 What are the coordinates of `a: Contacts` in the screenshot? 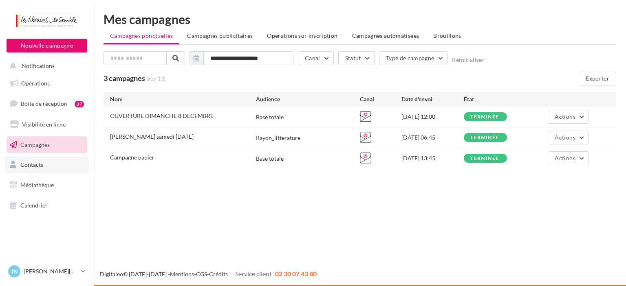 It's located at (47, 165).